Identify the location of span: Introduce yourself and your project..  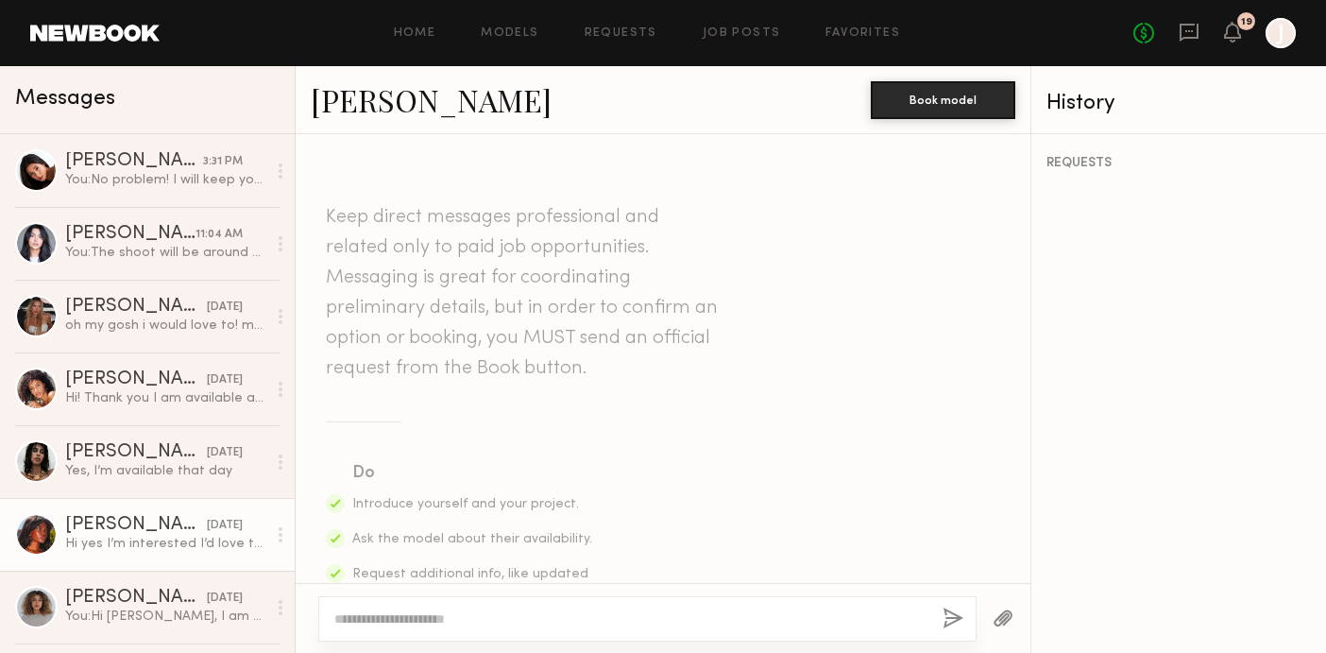
(466, 504).